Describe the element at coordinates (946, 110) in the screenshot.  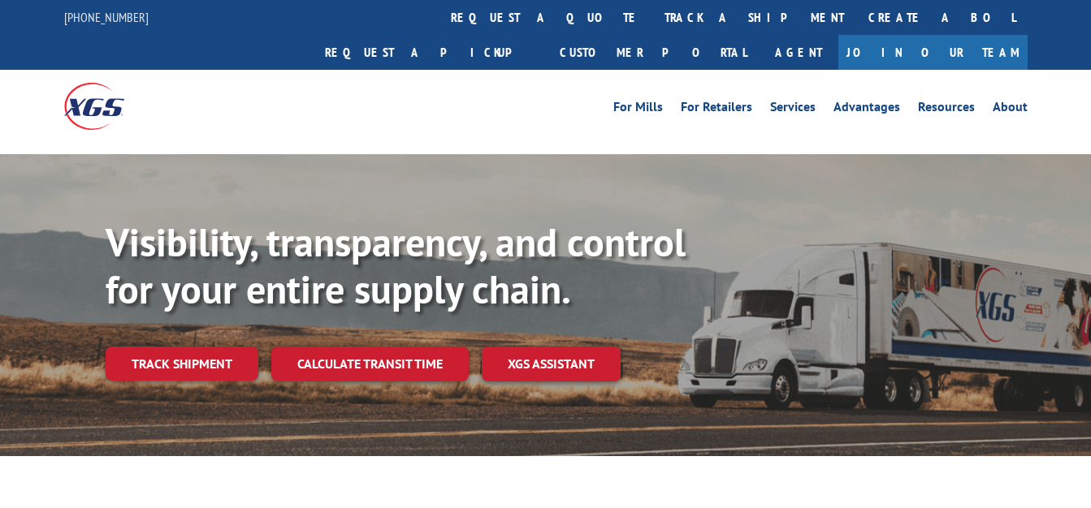
I see `a: Resources` at that location.